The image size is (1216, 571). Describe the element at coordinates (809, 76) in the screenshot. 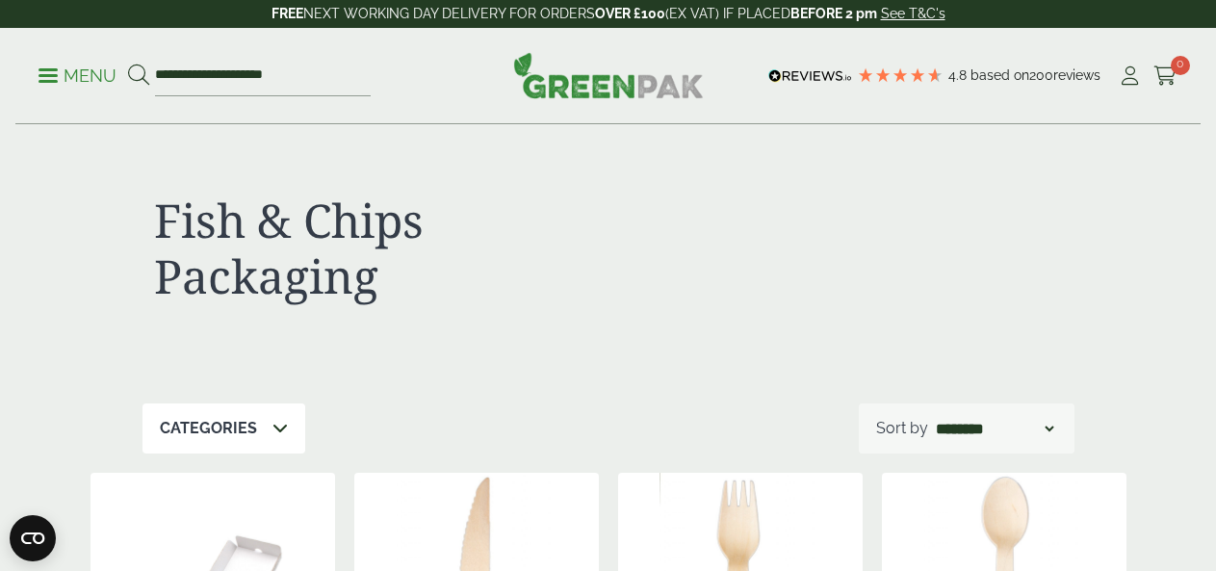

I see `img: REVIEWS.io` at that location.